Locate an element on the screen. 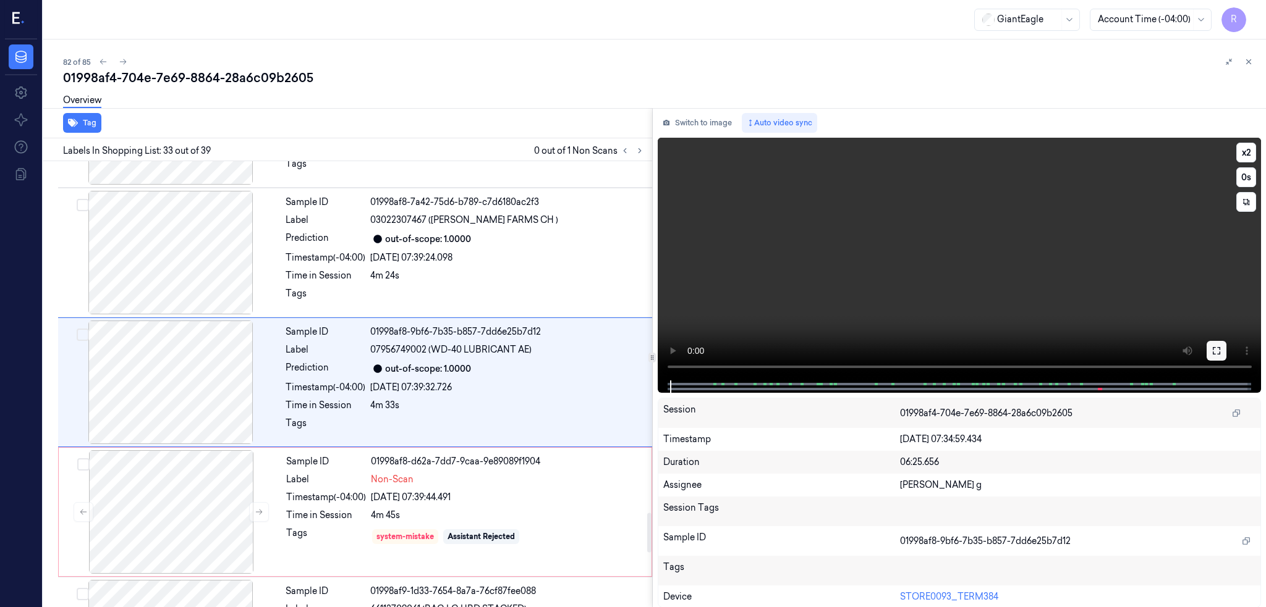  span: 0 out of 1 Non Scans is located at coordinates (590, 151).